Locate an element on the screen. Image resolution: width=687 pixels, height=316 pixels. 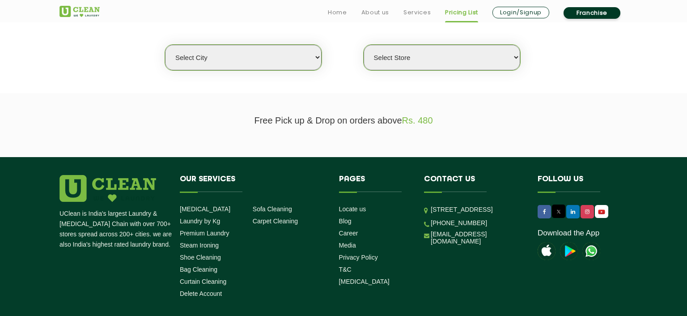
h4: Follow us is located at coordinates (577, 183).